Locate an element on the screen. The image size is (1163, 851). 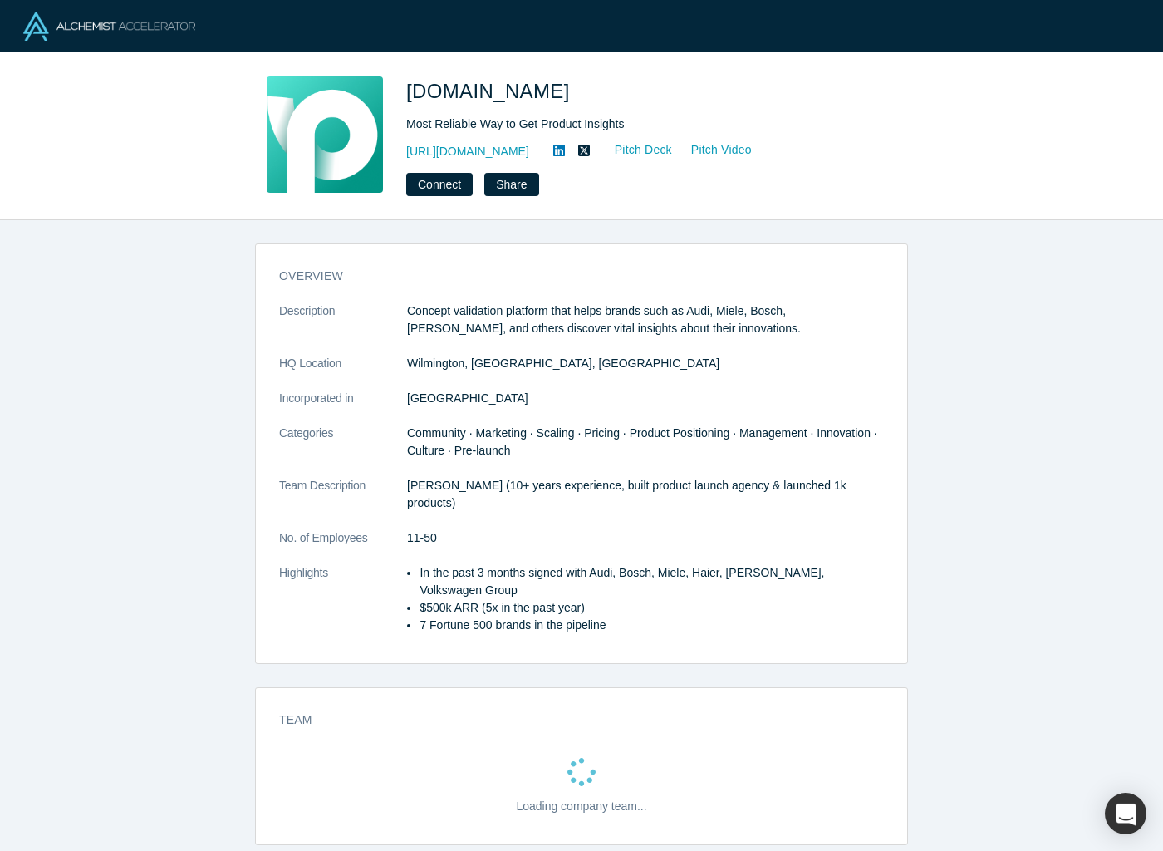
h3: overview is located at coordinates (570, 276).